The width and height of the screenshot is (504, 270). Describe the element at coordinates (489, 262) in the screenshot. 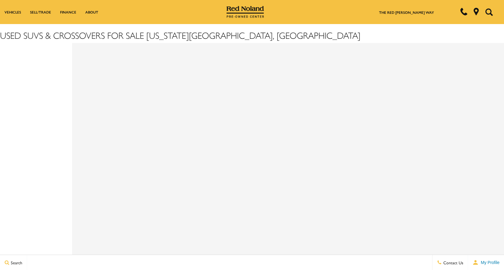

I see `span: My Profile` at that location.